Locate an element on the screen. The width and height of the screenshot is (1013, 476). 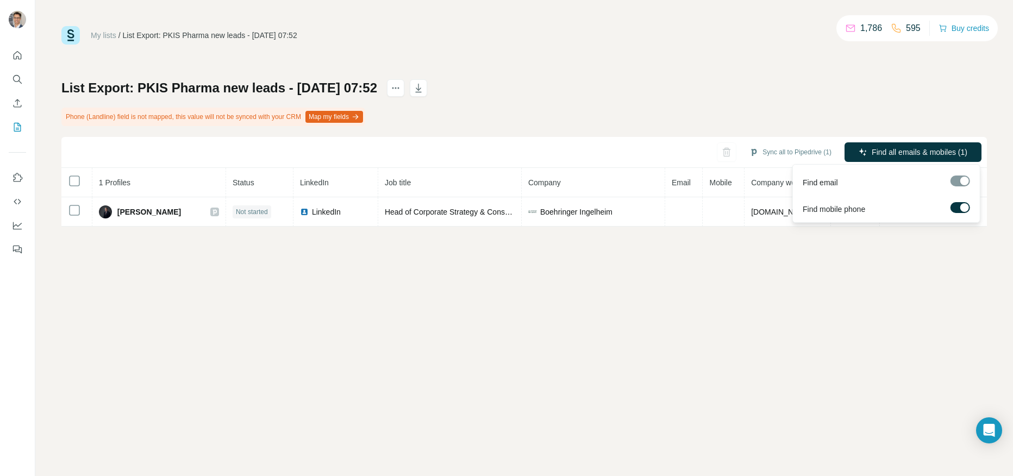
button: My lists is located at coordinates (17, 127).